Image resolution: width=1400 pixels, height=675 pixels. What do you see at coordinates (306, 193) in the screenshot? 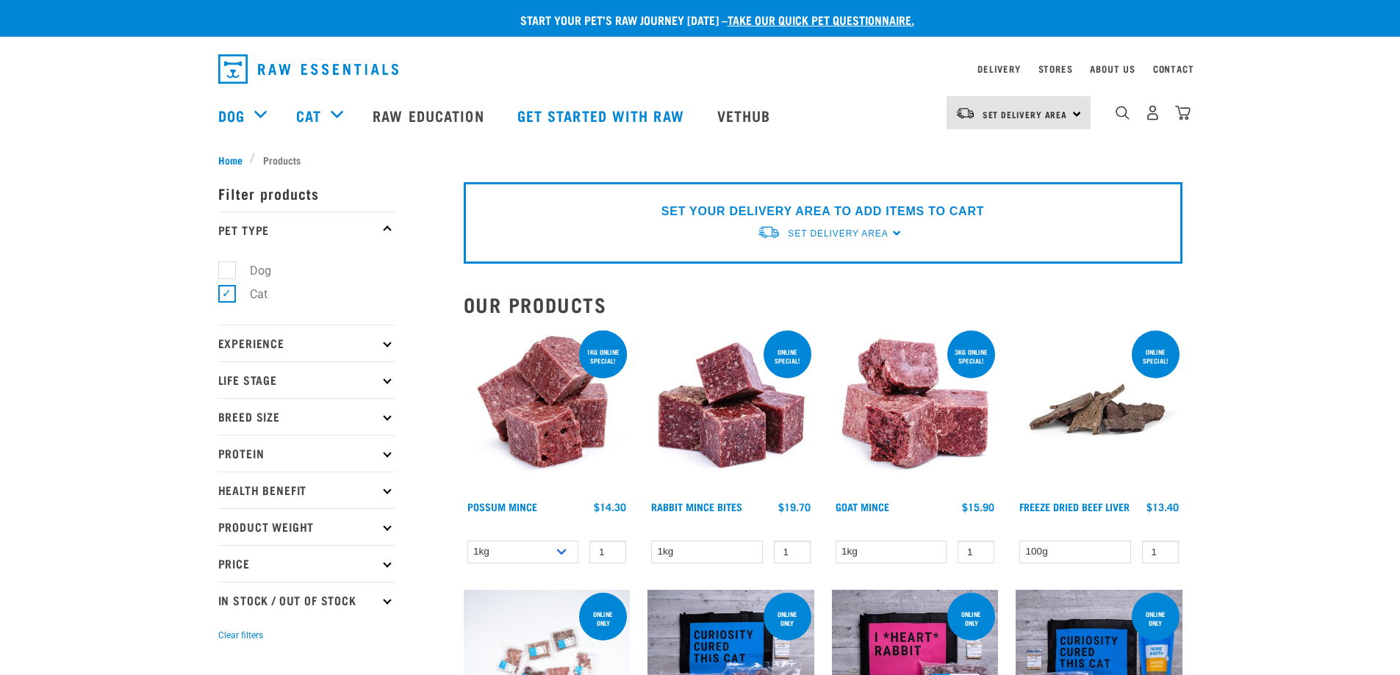
I see `p: Filter products` at bounding box center [306, 193].